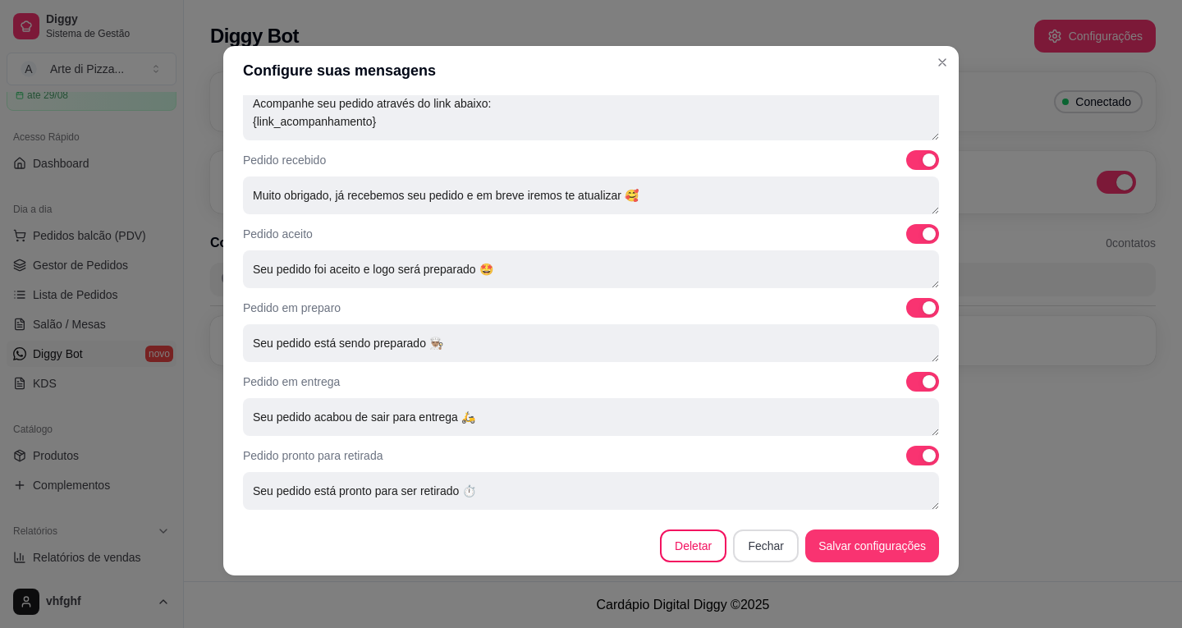 Image resolution: width=1182 pixels, height=628 pixels. I want to click on textarea: Seu pedido acabou de sair para entrega 🛵, so click(591, 417).